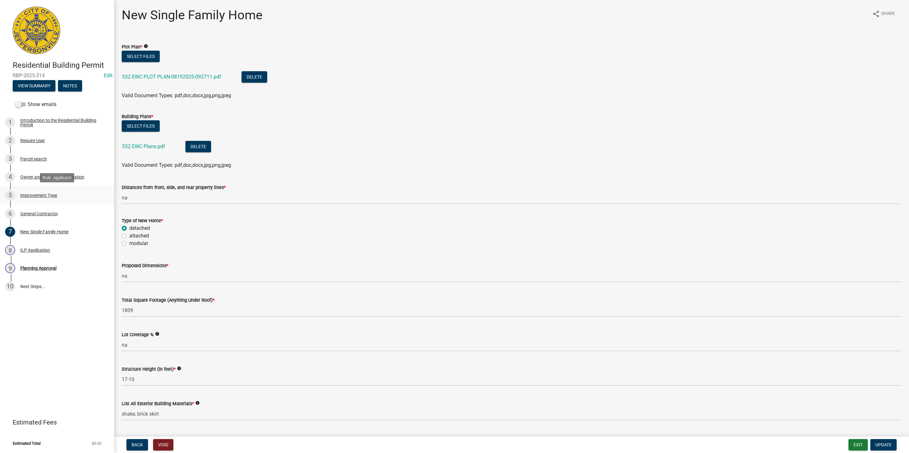 This screenshot has width=909, height=453. What do you see at coordinates (137, 445) in the screenshot?
I see `span: Back` at bounding box center [137, 445].